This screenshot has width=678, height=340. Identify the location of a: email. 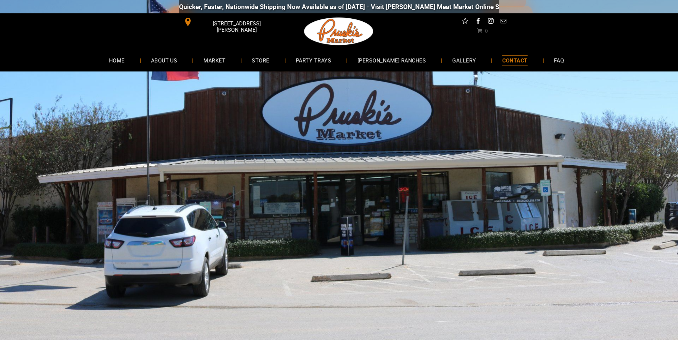
(504, 22).